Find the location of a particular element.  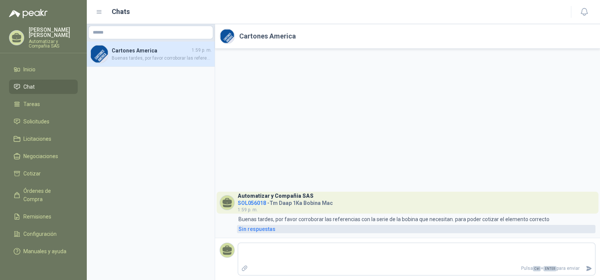

h3: Automatizar y Compañia SAS is located at coordinates (275, 196).